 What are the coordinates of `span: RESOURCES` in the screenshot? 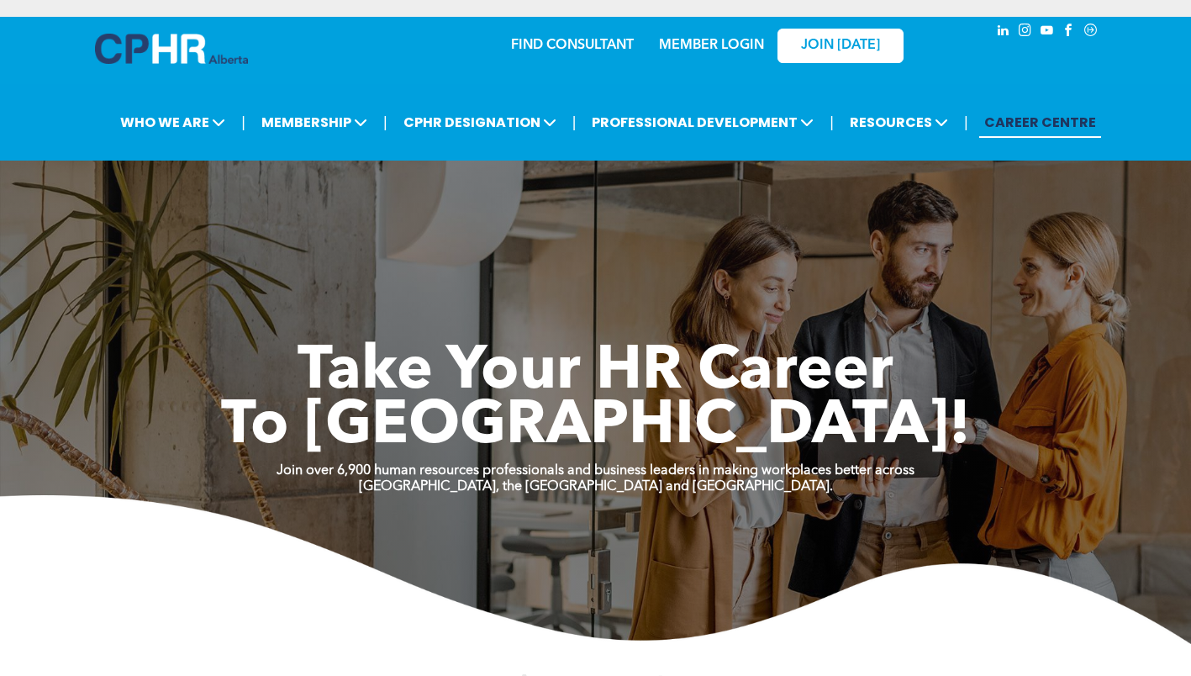 It's located at (899, 122).